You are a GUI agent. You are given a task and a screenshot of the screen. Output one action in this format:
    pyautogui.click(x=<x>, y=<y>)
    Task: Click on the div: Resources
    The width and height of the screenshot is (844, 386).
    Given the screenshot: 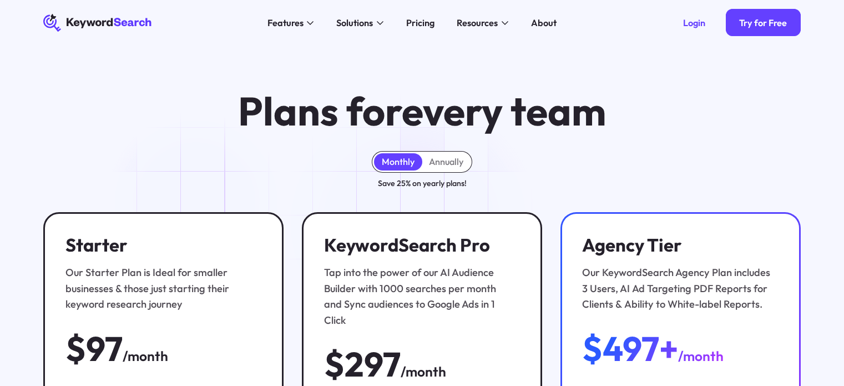 What is the action you would take?
    pyautogui.click(x=477, y=23)
    